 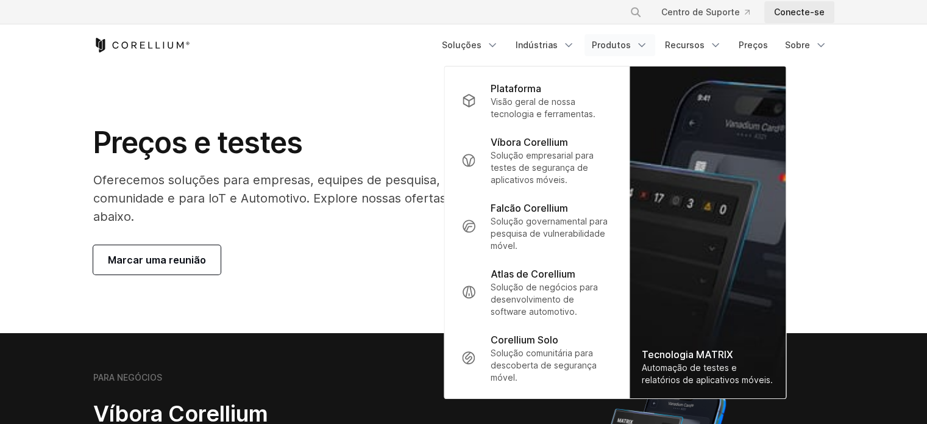 I want to click on img: Matriz_WebNav_1x, so click(x=707, y=232).